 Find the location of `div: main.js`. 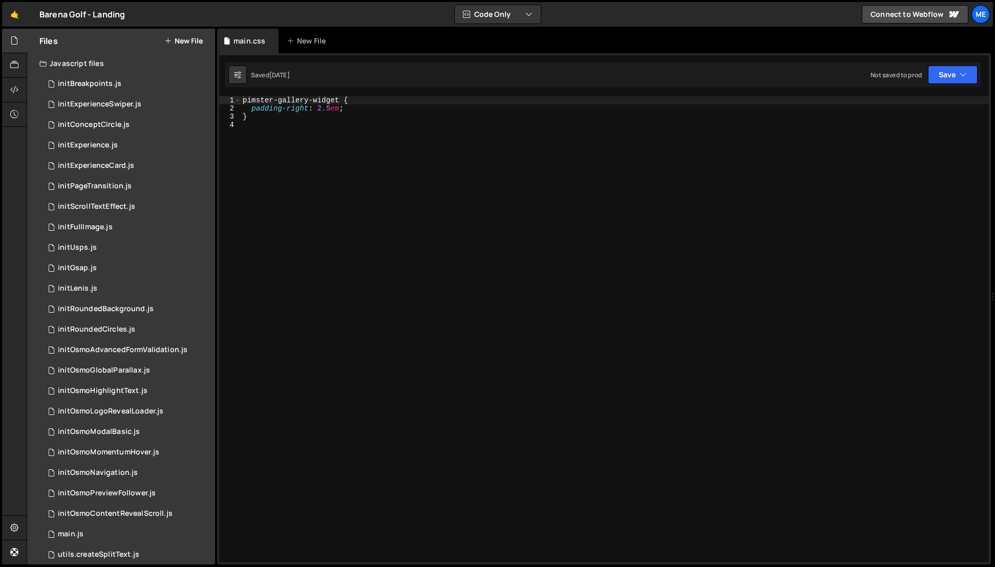

div: main.js is located at coordinates (71, 535).